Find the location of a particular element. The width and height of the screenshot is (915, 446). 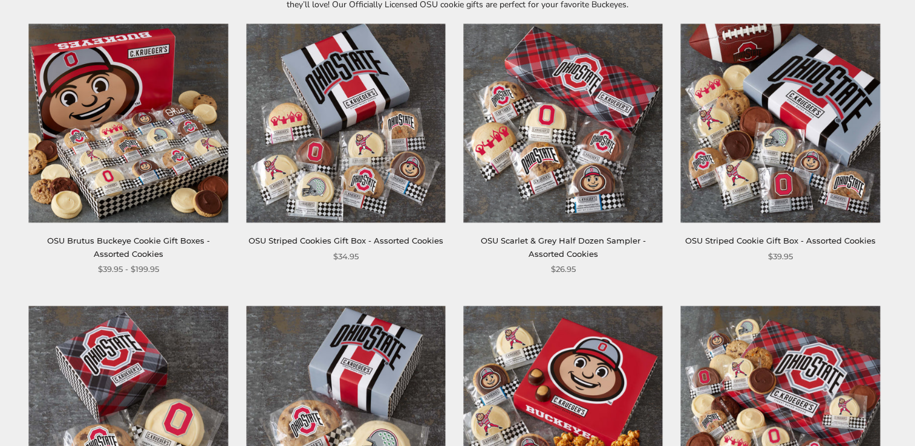

span: $39.95 is located at coordinates (780, 256).